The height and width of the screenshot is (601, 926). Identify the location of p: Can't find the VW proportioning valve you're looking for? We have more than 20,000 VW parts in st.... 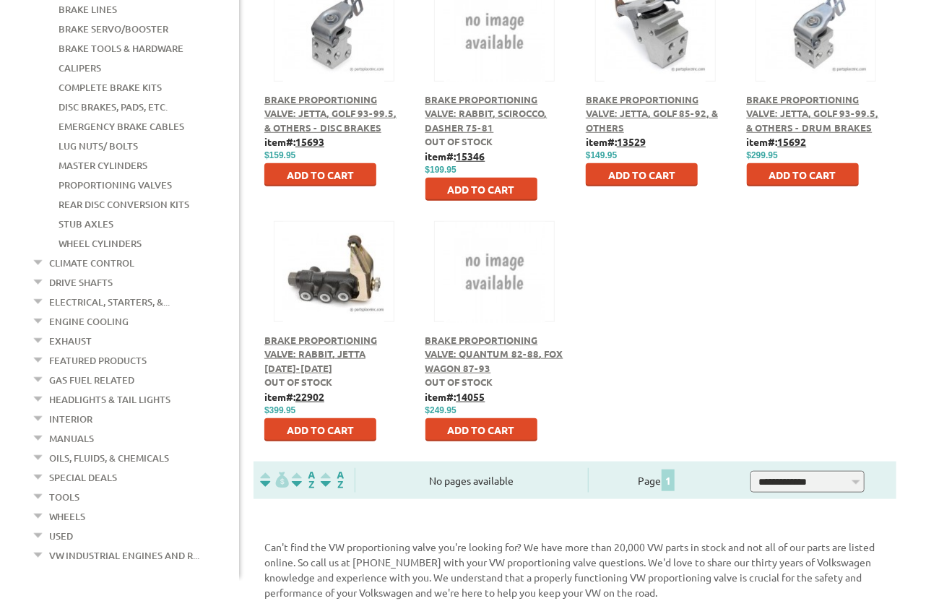
(575, 570).